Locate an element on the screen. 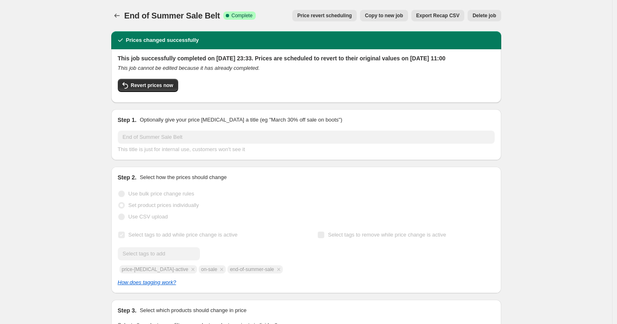 The width and height of the screenshot is (617, 324). button: Revert prices now is located at coordinates (148, 85).